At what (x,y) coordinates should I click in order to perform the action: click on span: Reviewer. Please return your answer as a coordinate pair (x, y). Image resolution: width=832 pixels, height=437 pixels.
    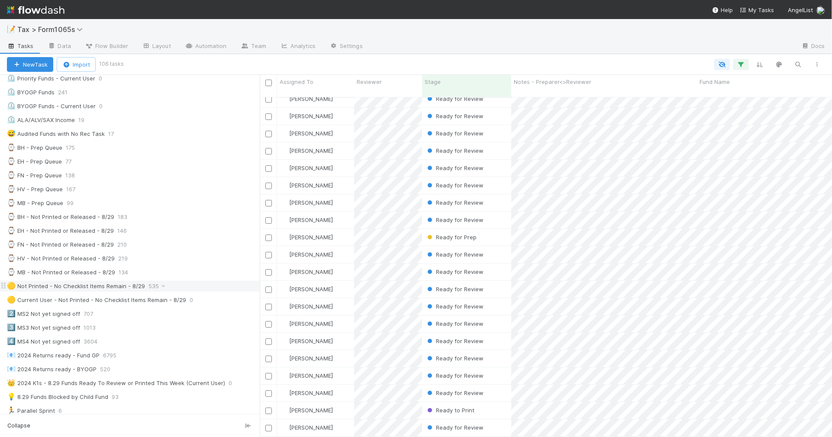
    Looking at the image, I should click on (369, 82).